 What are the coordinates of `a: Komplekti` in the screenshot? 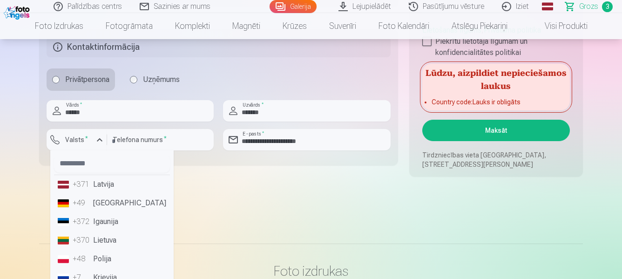 It's located at (192, 26).